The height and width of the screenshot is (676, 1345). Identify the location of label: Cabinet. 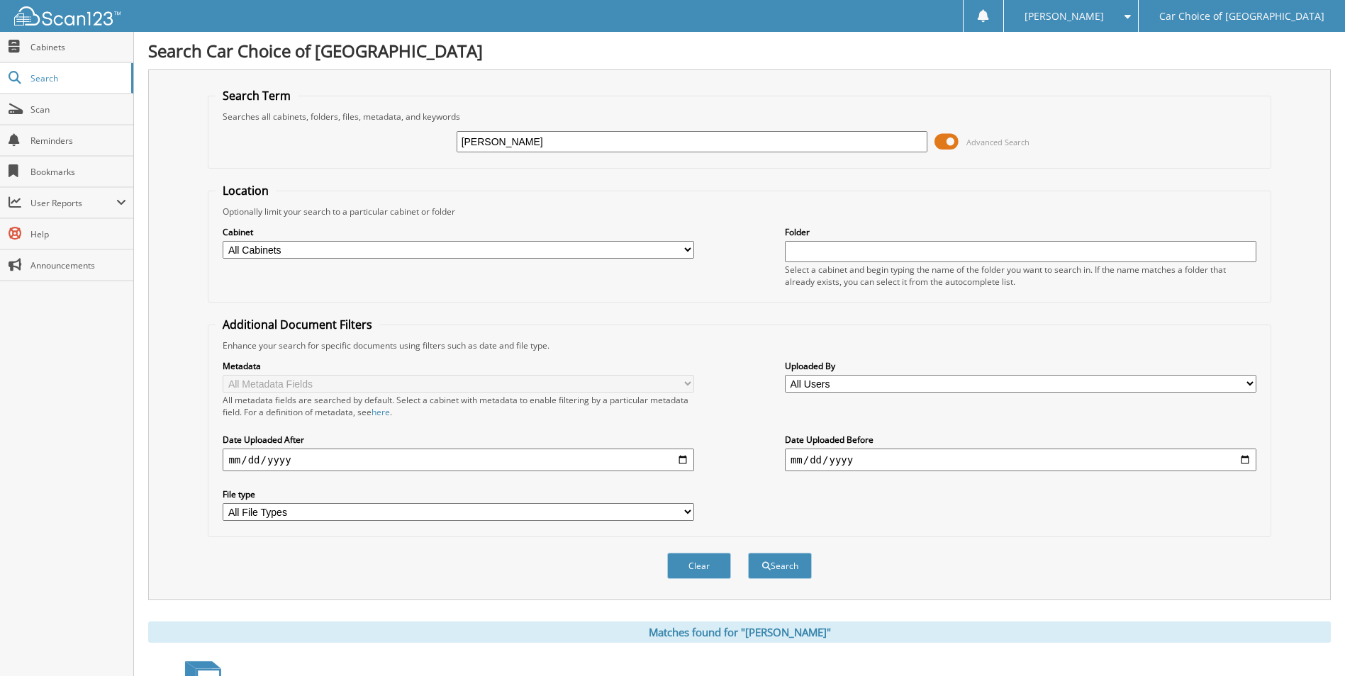
(458, 232).